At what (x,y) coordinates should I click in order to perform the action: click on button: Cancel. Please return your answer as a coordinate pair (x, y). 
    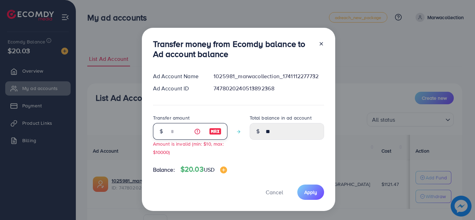
    Looking at the image, I should click on (274, 192).